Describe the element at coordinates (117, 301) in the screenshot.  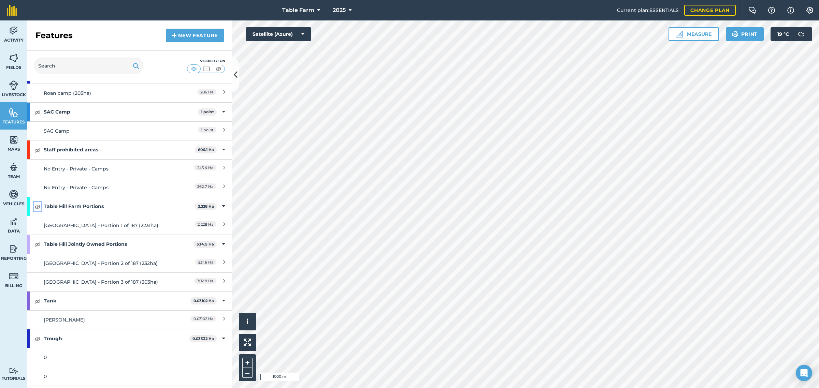
I see `strong: Tank` at that location.